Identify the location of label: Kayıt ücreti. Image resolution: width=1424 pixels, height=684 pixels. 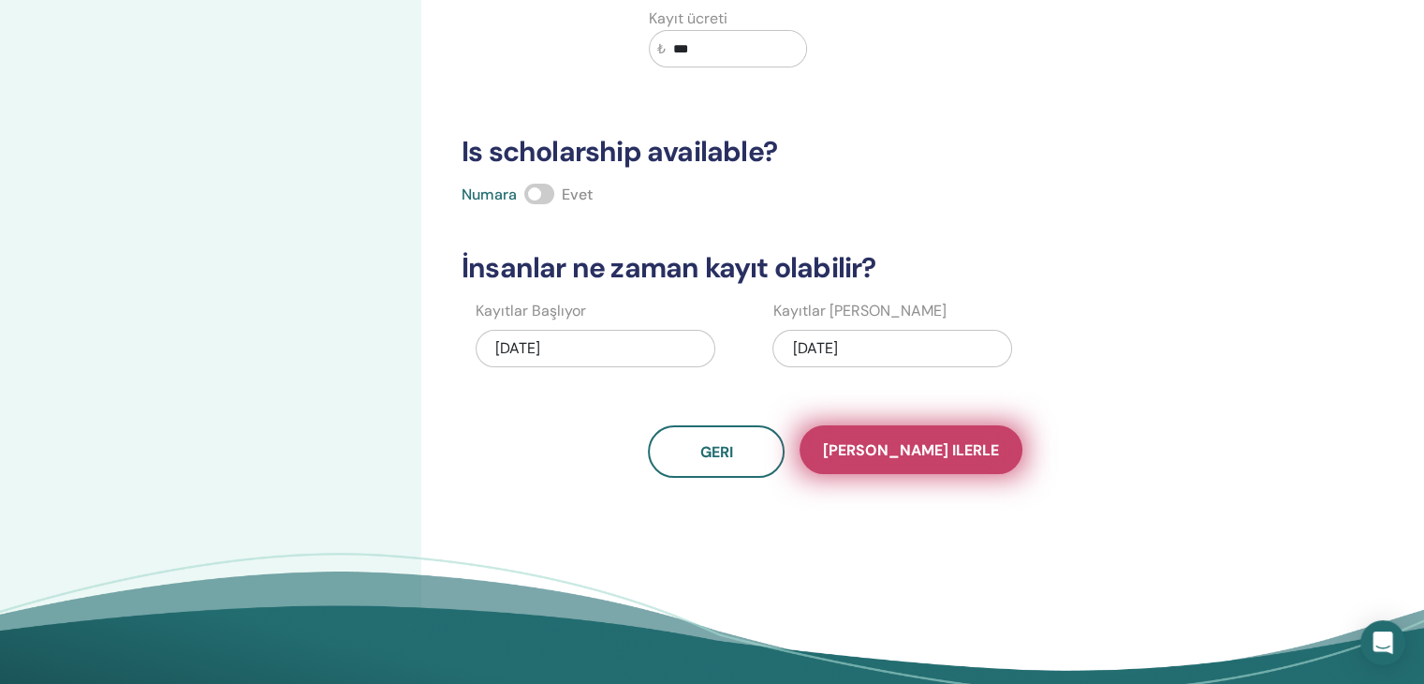
(688, 19).